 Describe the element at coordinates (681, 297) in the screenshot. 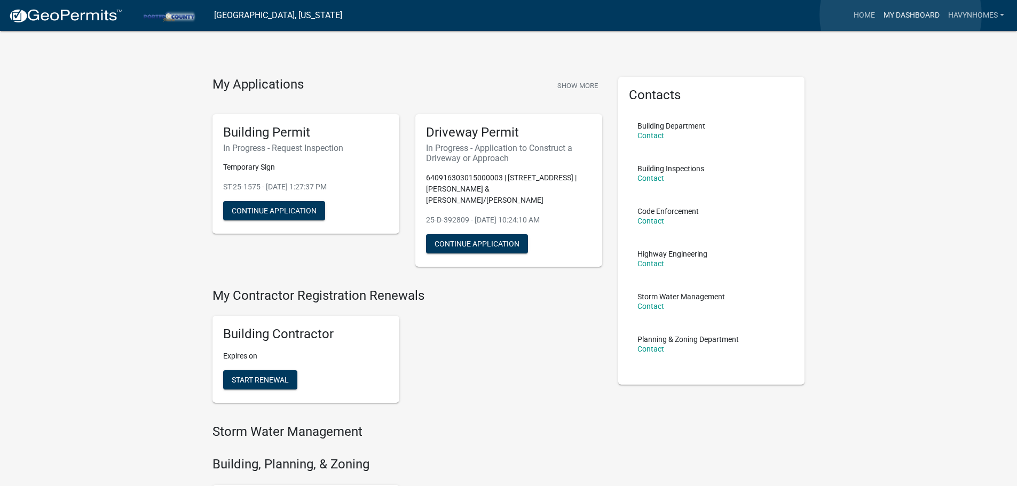

I see `p: Storm Water Management` at that location.